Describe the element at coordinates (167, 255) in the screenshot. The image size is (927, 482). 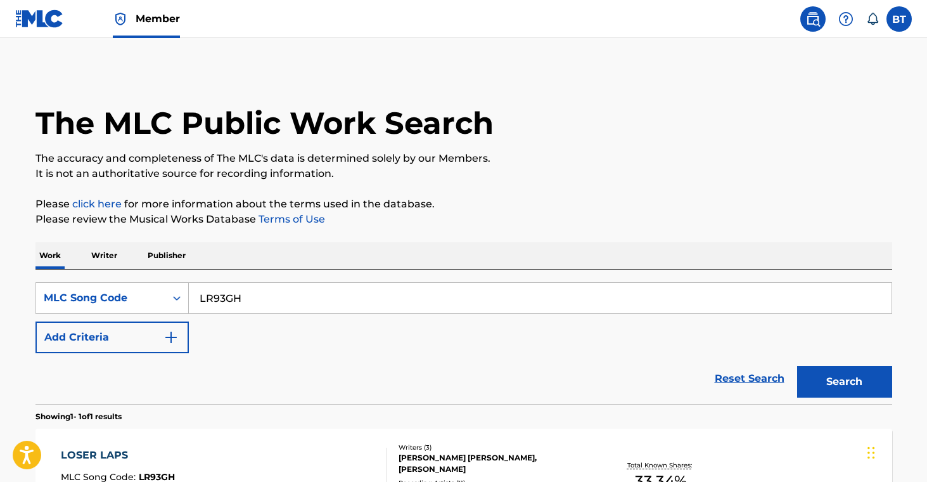
I see `p: Publisher` at that location.